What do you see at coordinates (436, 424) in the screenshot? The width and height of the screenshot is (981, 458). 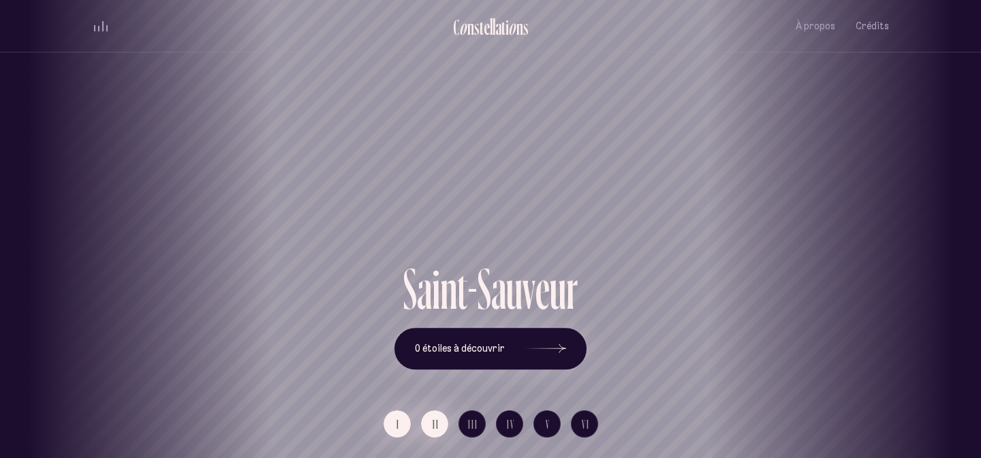 I see `span: II` at bounding box center [436, 424].